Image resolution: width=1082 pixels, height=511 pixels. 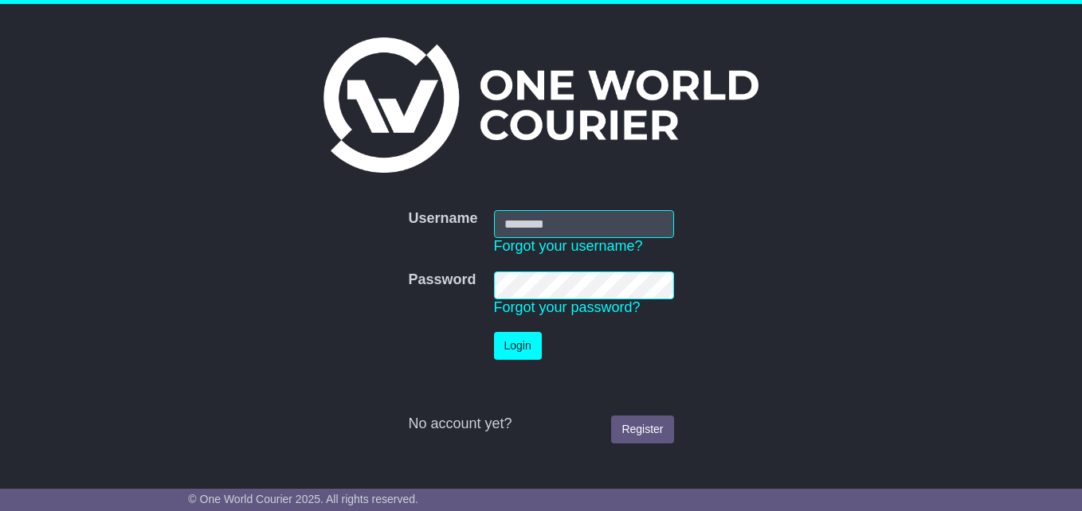 What do you see at coordinates (441, 280) in the screenshot?
I see `label: Password` at bounding box center [441, 280].